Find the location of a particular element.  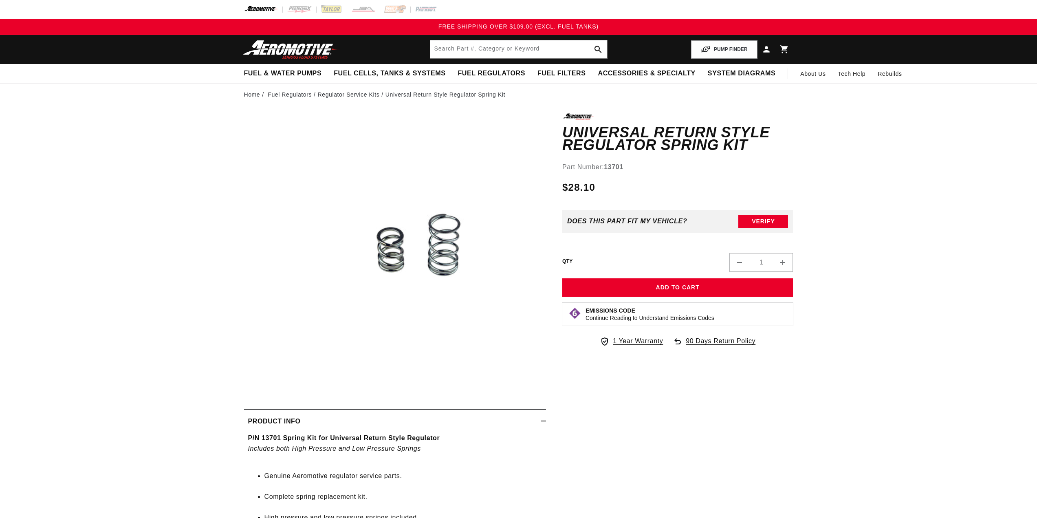

span: System Diagrams is located at coordinates (742, 73).